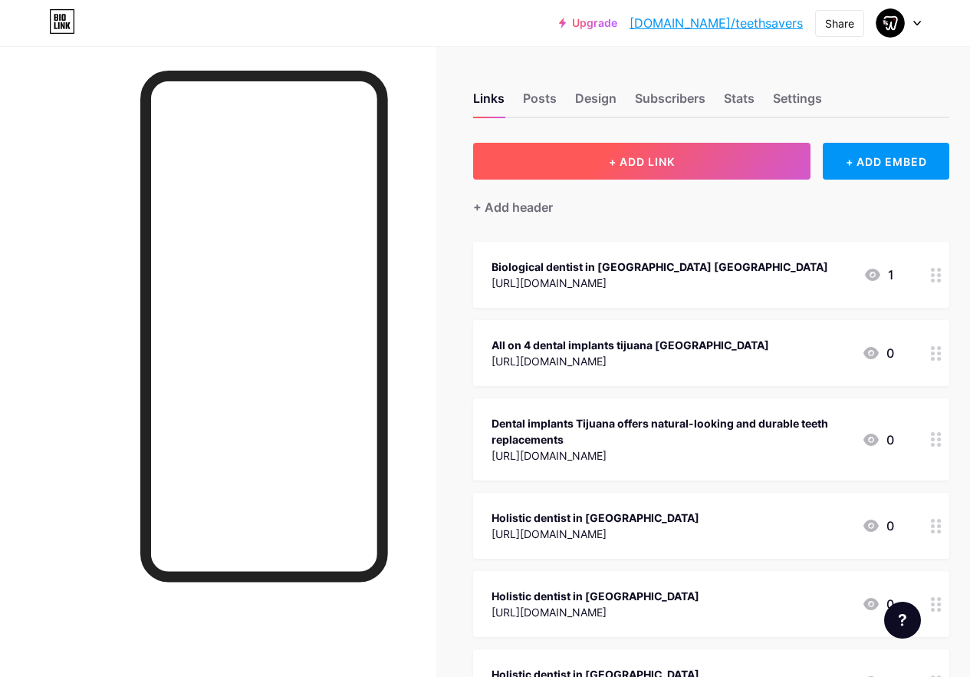 Image resolution: width=970 pixels, height=677 pixels. What do you see at coordinates (891, 23) in the screenshot?
I see `img: teethsavers` at bounding box center [891, 23].